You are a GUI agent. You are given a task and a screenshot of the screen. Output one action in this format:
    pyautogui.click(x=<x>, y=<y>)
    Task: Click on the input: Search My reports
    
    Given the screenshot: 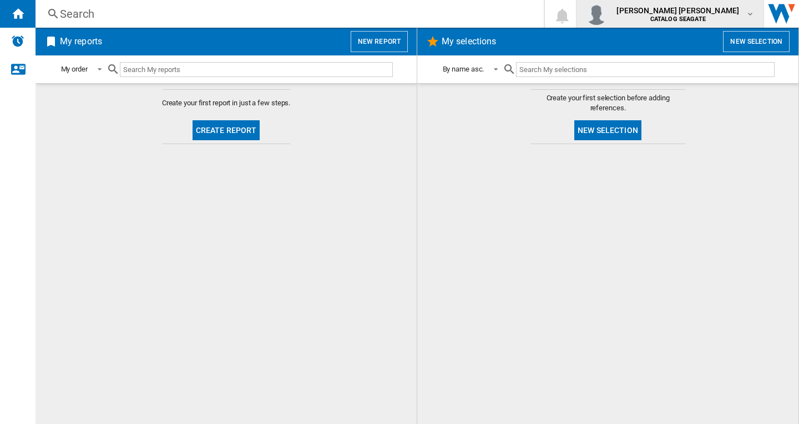 What is the action you would take?
    pyautogui.click(x=256, y=69)
    